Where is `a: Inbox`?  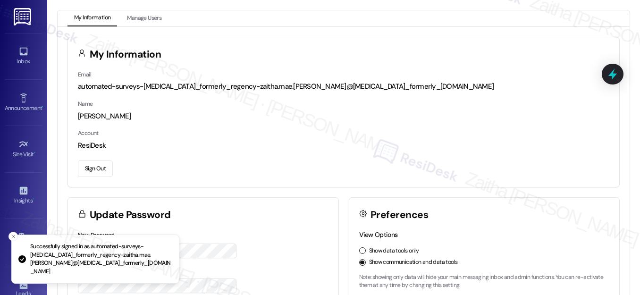 a: Inbox is located at coordinates (24, 56).